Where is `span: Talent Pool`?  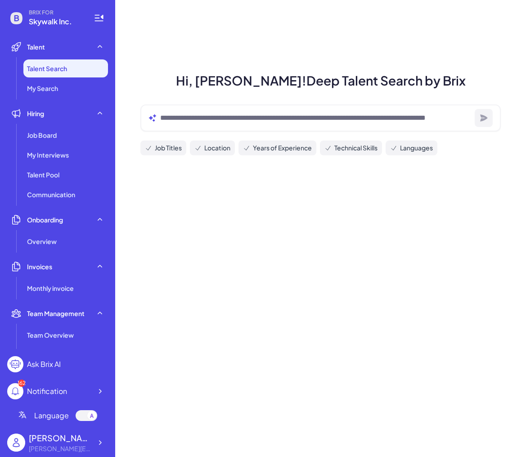
span: Talent Pool is located at coordinates (43, 175).